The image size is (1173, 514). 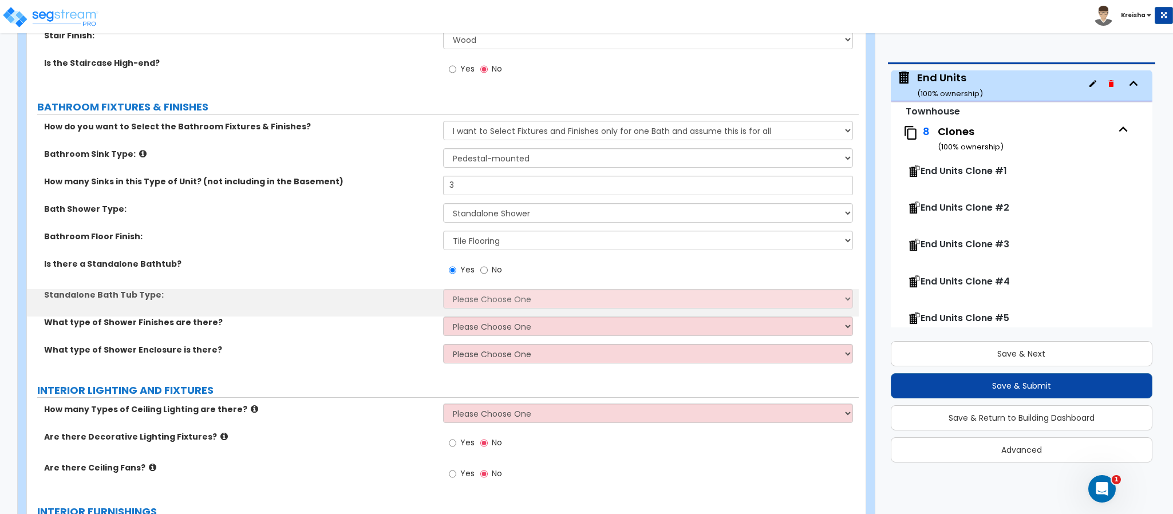 What do you see at coordinates (904, 78) in the screenshot?
I see `img: building.svg` at bounding box center [904, 78].